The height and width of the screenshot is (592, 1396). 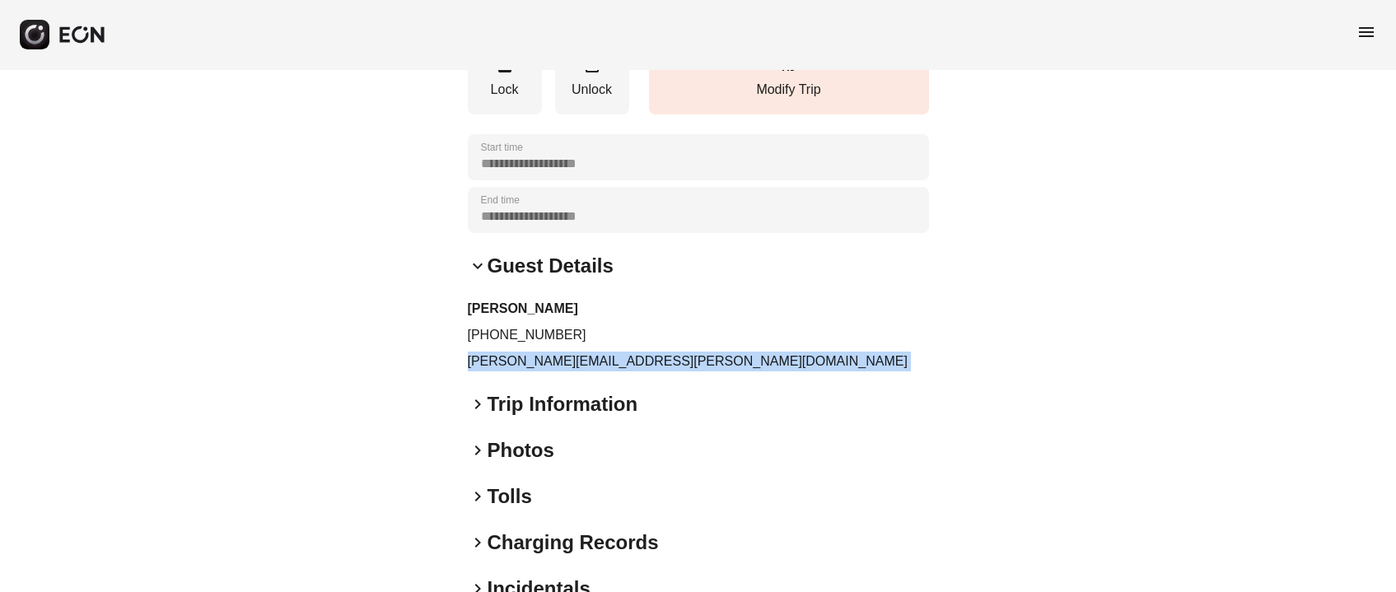 I want to click on p: Unlock, so click(x=592, y=90).